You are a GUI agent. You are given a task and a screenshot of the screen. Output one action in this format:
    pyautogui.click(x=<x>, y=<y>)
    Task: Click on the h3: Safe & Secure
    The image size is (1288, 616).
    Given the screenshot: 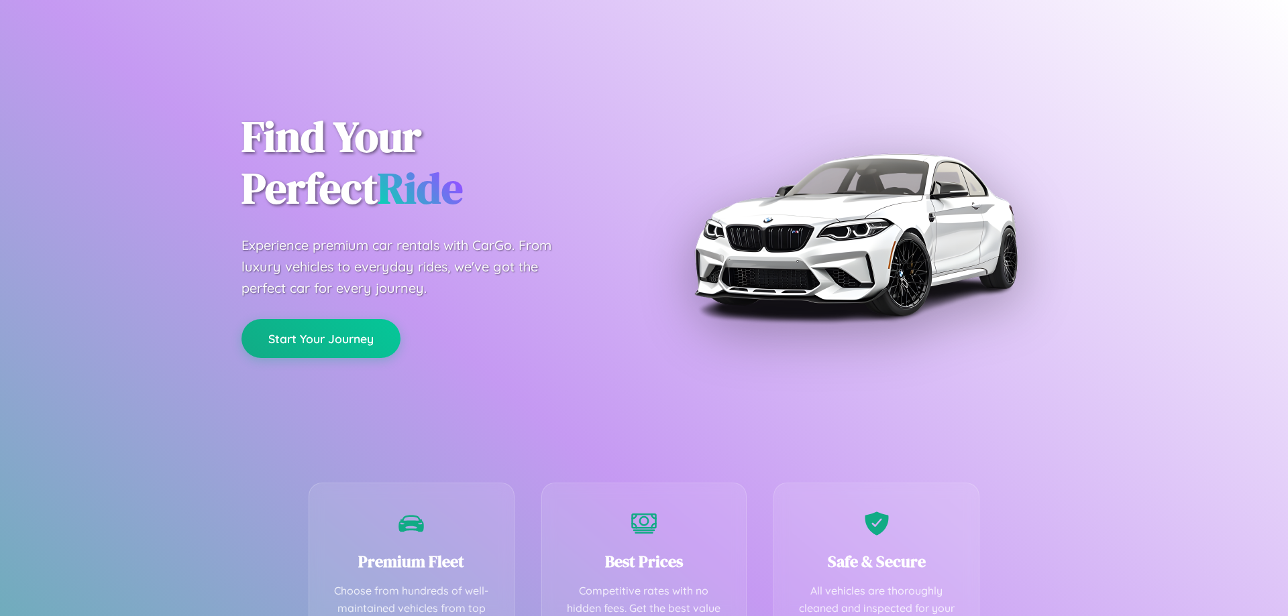 What is the action you would take?
    pyautogui.click(x=876, y=561)
    